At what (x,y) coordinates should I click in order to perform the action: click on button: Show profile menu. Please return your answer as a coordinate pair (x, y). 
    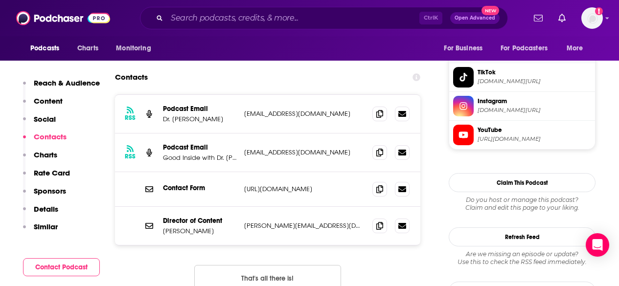
    Looking at the image, I should click on (592, 18).